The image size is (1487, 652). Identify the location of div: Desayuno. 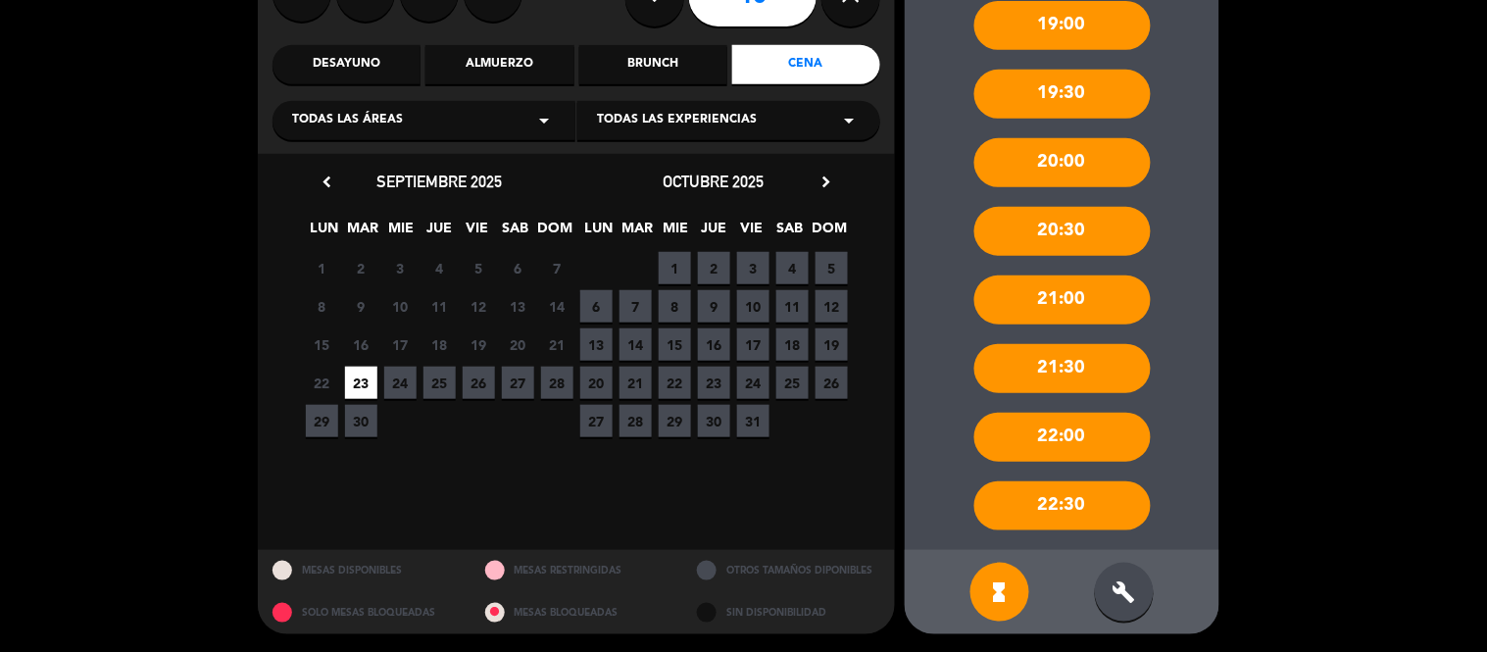
(346, 65).